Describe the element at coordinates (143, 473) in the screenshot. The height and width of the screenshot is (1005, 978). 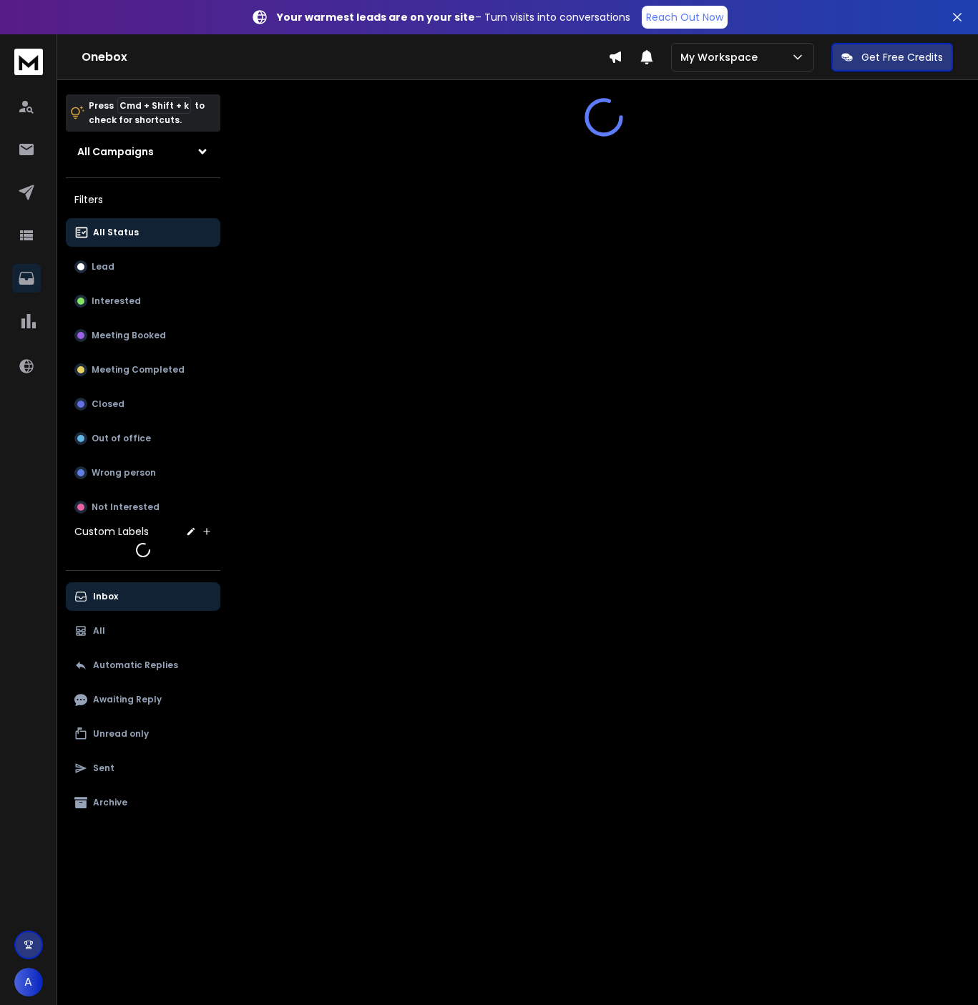
I see `button: Wrong person` at that location.